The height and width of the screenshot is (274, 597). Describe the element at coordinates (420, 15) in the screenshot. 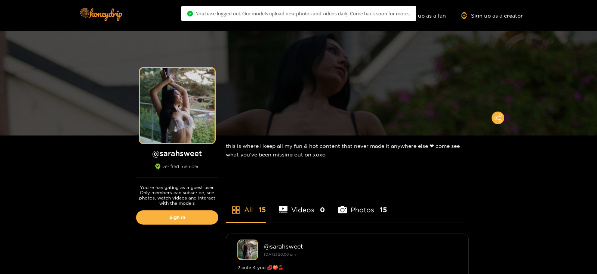

I see `a: Sign up as a fan` at that location.